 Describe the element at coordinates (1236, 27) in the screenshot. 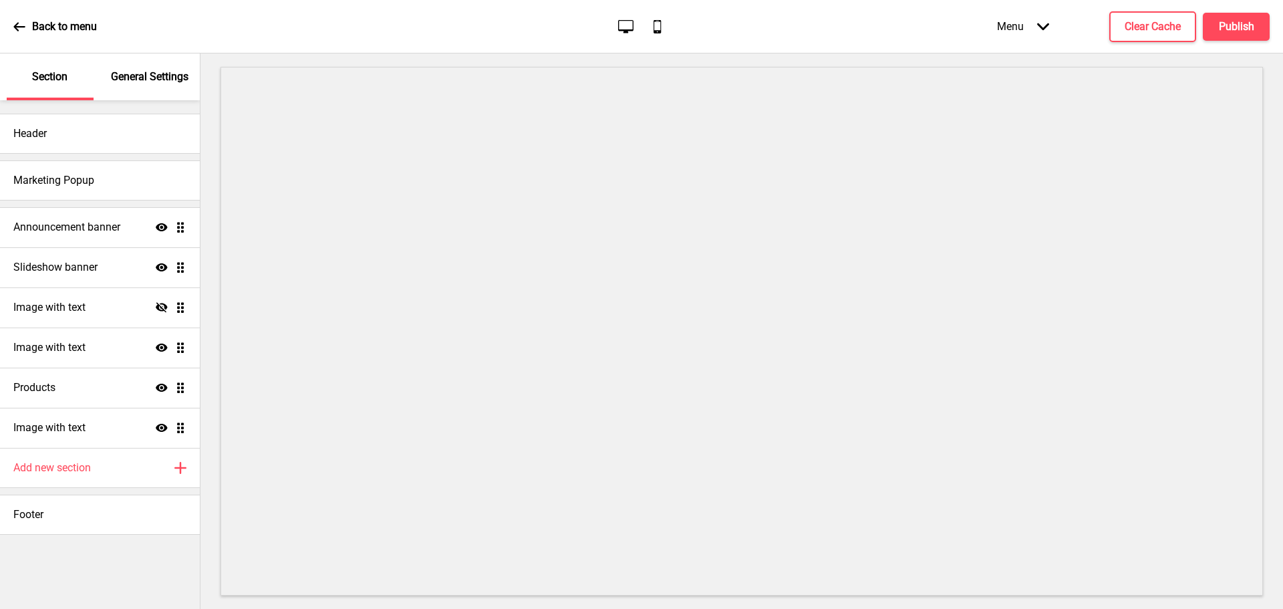

I see `h4: Publish` at that location.